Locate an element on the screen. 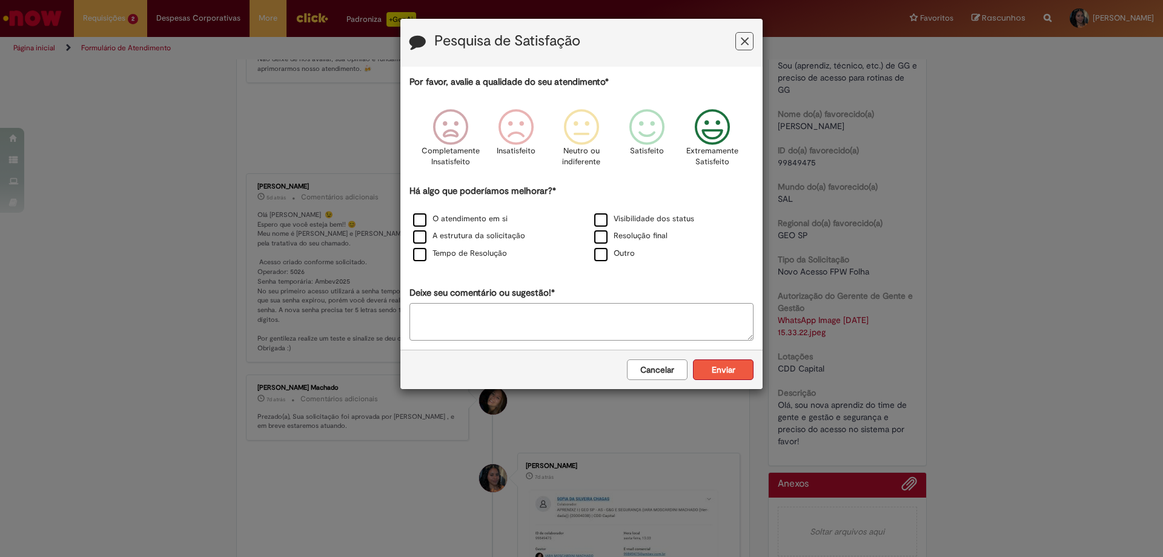 The width and height of the screenshot is (1163, 557). label: A estrutura da solicitação is located at coordinates (469, 236).